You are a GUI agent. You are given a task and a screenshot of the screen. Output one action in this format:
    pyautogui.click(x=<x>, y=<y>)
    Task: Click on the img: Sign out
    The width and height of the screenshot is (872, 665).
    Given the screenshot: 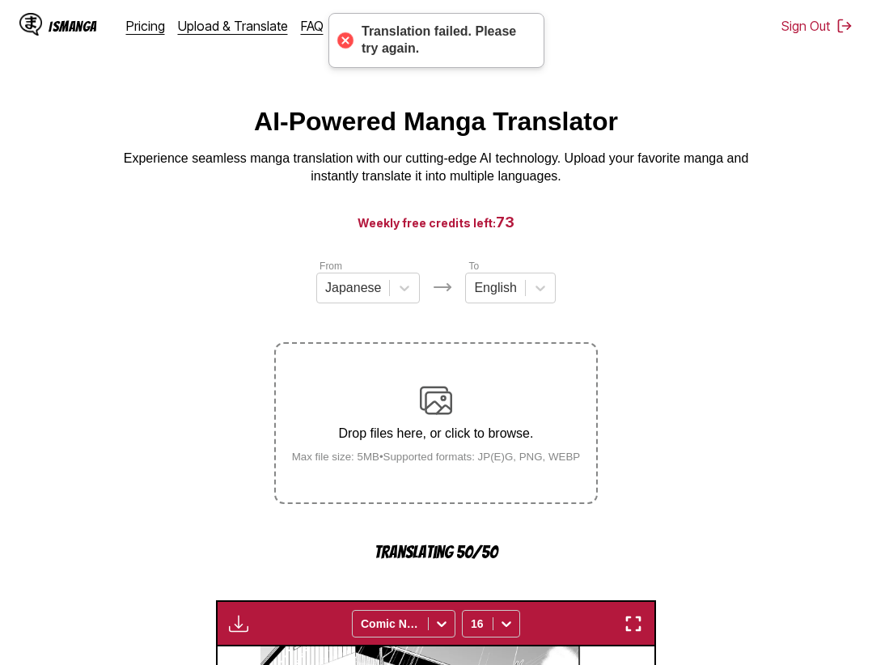 What is the action you would take?
    pyautogui.click(x=845, y=26)
    